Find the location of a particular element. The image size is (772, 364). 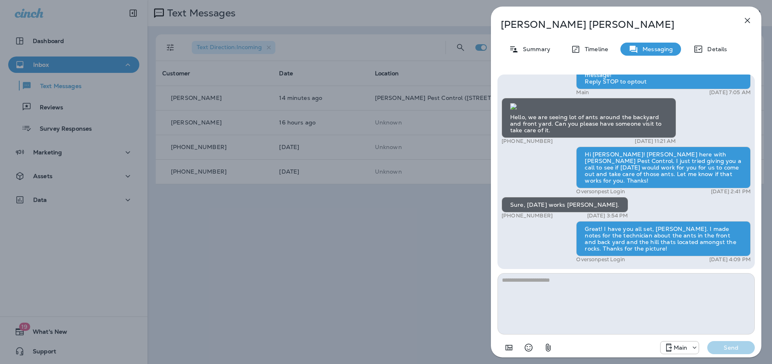

p: Summary is located at coordinates (534, 49).